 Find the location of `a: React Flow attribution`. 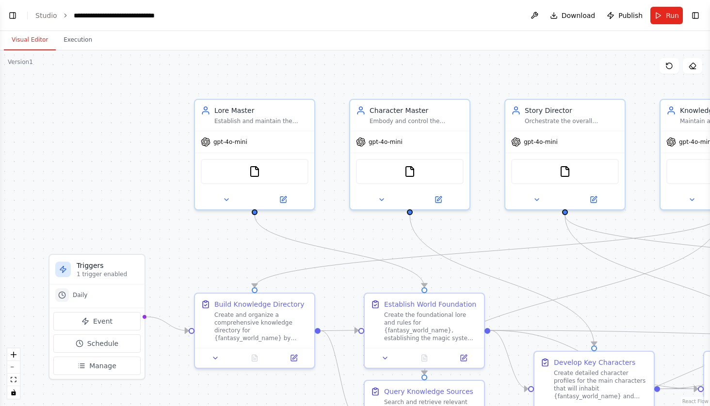

a: React Flow attribution is located at coordinates (696, 402).